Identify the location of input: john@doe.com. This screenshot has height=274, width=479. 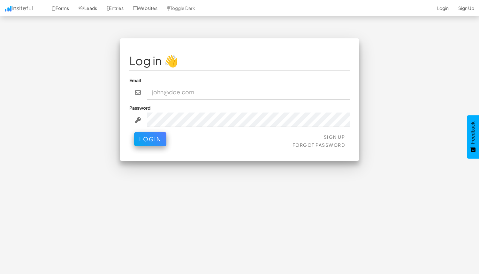
(249, 92).